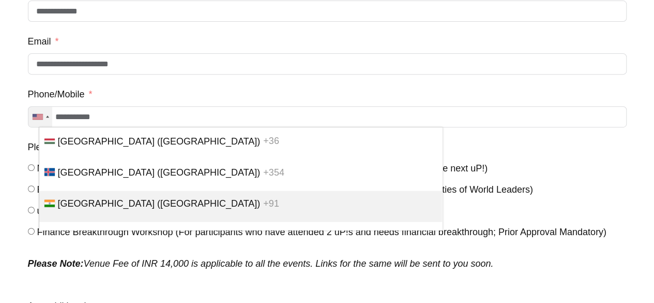 This screenshot has width=654, height=303. What do you see at coordinates (271, 203) in the screenshot?
I see `span: +91` at bounding box center [271, 203].